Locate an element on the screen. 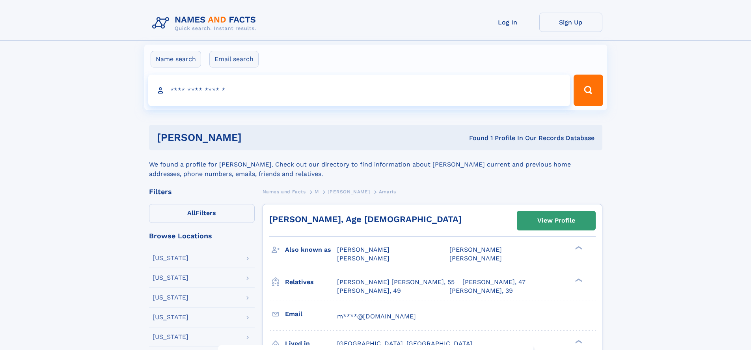 This screenshot has height=350, width=751. button: Search Button is located at coordinates (588, 90).